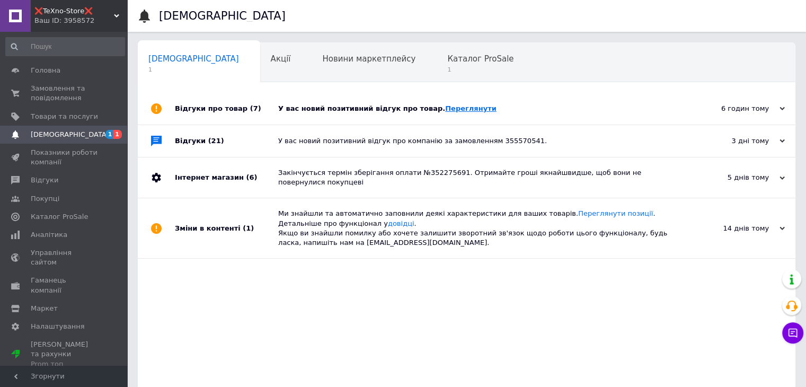  What do you see at coordinates (44, 180) in the screenshot?
I see `span: Відгуки` at bounding box center [44, 180].